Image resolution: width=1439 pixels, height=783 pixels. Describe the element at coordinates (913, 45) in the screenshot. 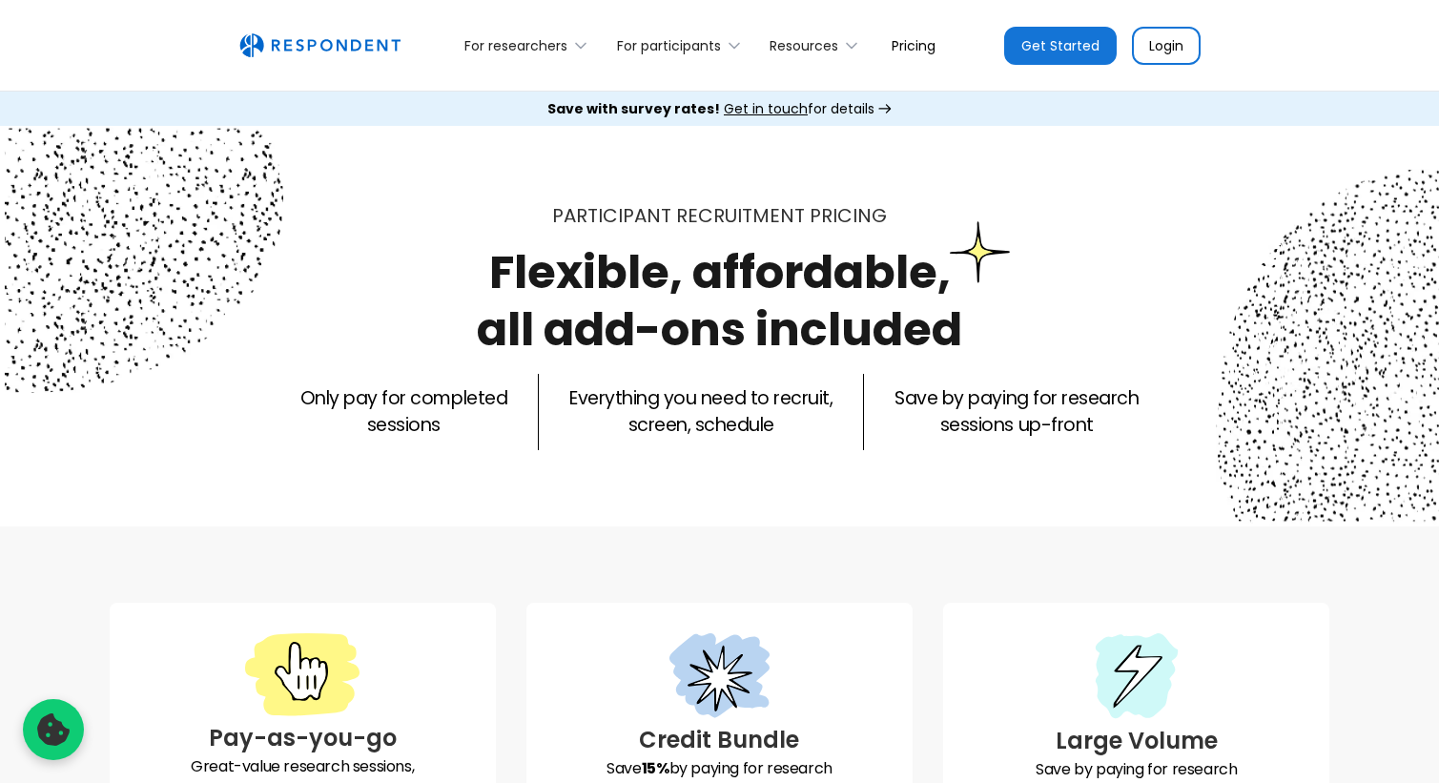

I see `a: Pricing` at that location.